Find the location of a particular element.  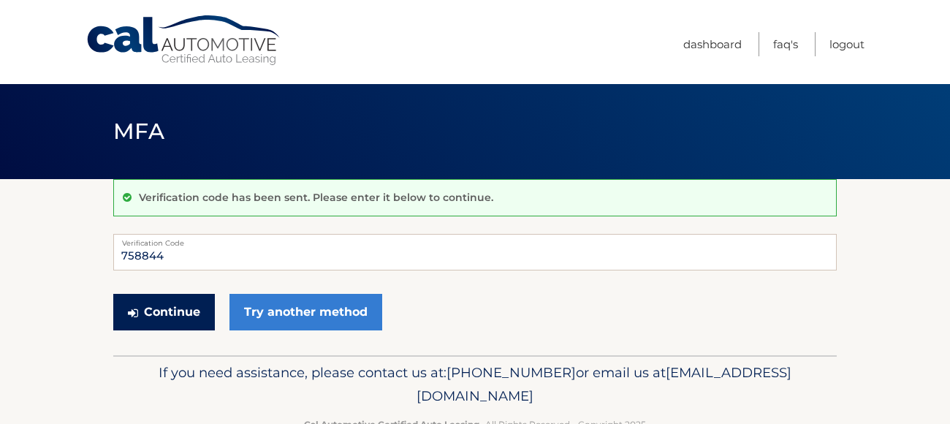

input: Verification Code is located at coordinates (475, 252).